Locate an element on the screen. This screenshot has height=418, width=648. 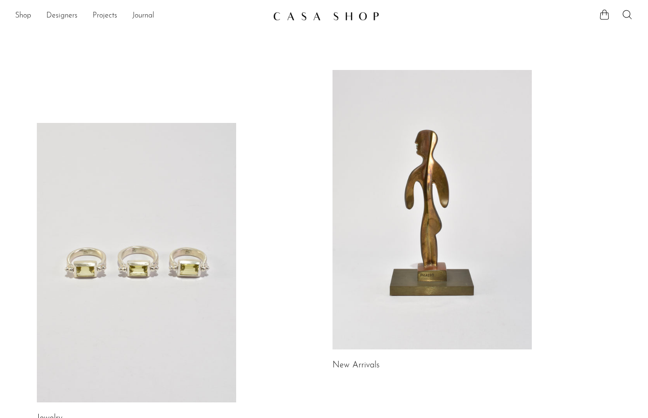
nav: Desktop navigation is located at coordinates (140, 16).